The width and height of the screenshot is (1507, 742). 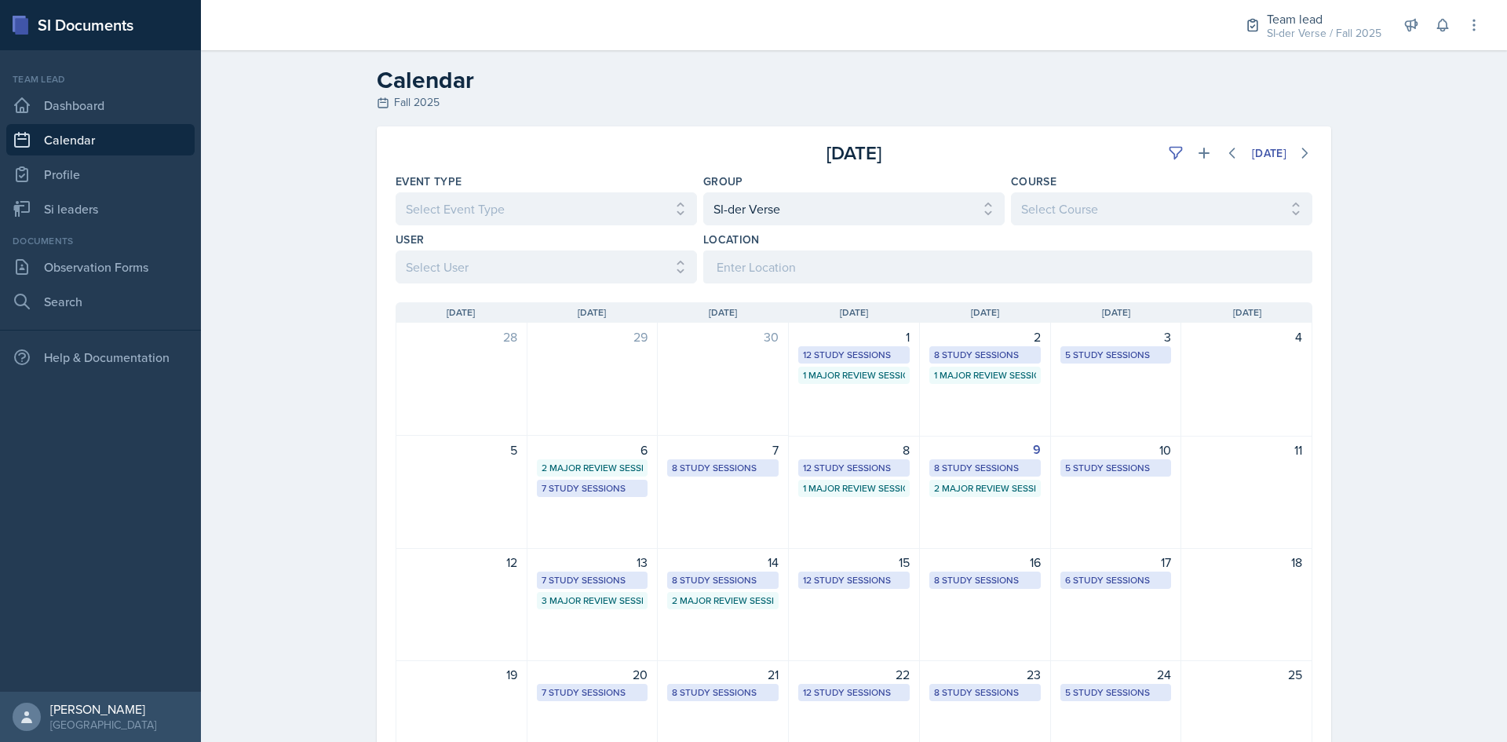 What do you see at coordinates (462, 337) in the screenshot?
I see `div: 28` at bounding box center [462, 337].